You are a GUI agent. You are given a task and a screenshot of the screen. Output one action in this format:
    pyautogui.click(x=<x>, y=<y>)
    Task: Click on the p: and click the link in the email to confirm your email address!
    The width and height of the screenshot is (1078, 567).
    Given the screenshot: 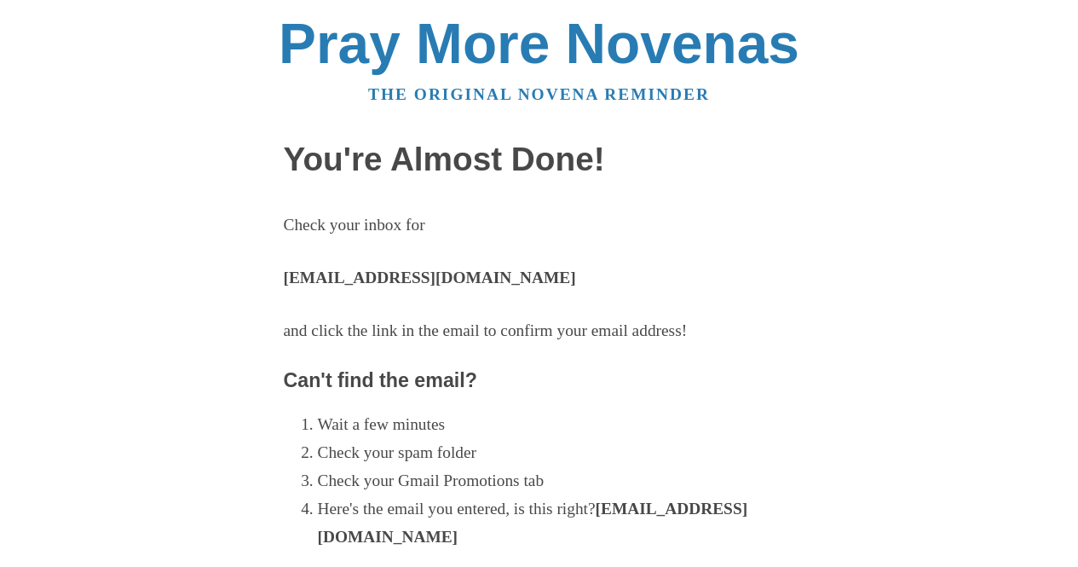 What is the action you would take?
    pyautogui.click(x=540, y=331)
    